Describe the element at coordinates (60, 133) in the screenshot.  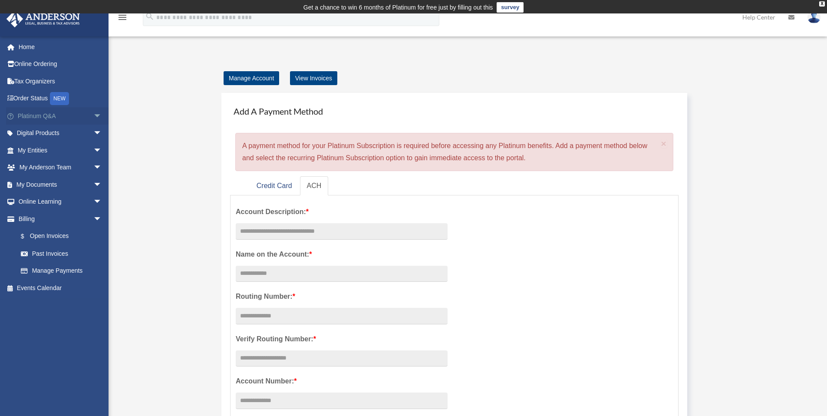
I see `a: Digital Productsarrow_drop_down` at that location.